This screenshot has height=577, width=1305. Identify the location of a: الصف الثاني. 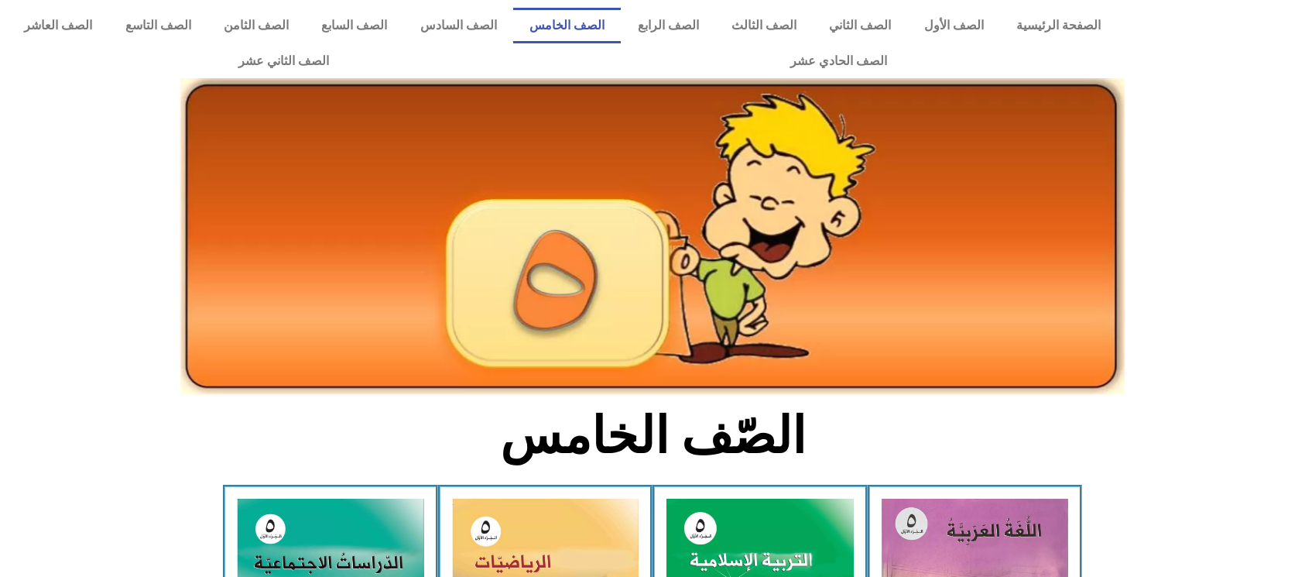
(860, 26).